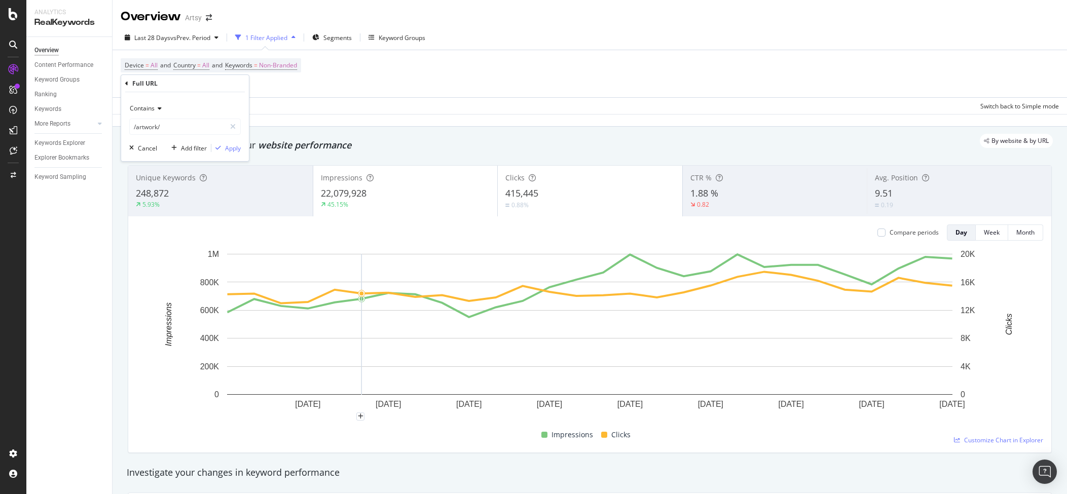 The height and width of the screenshot is (494, 1067). What do you see at coordinates (338, 38) in the screenshot?
I see `span: Segments` at bounding box center [338, 38].